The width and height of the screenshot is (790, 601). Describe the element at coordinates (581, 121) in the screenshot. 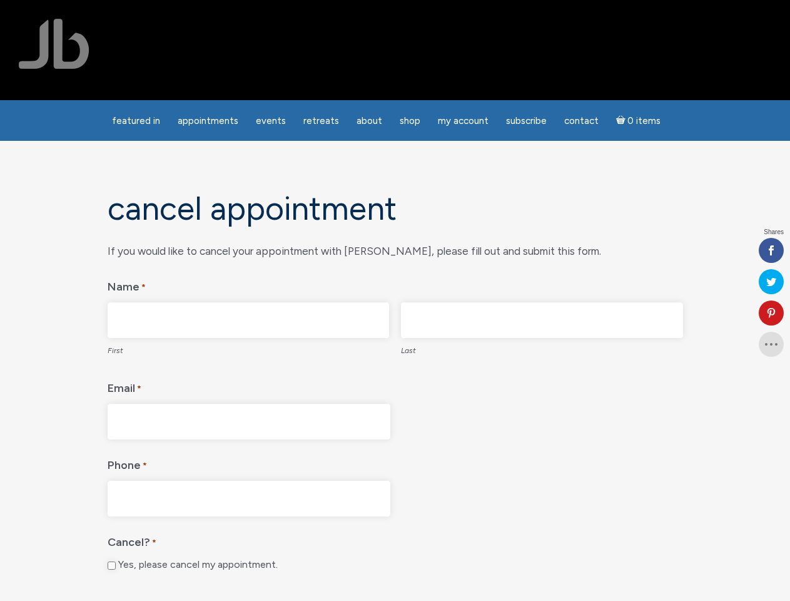

I see `span: Contact` at that location.